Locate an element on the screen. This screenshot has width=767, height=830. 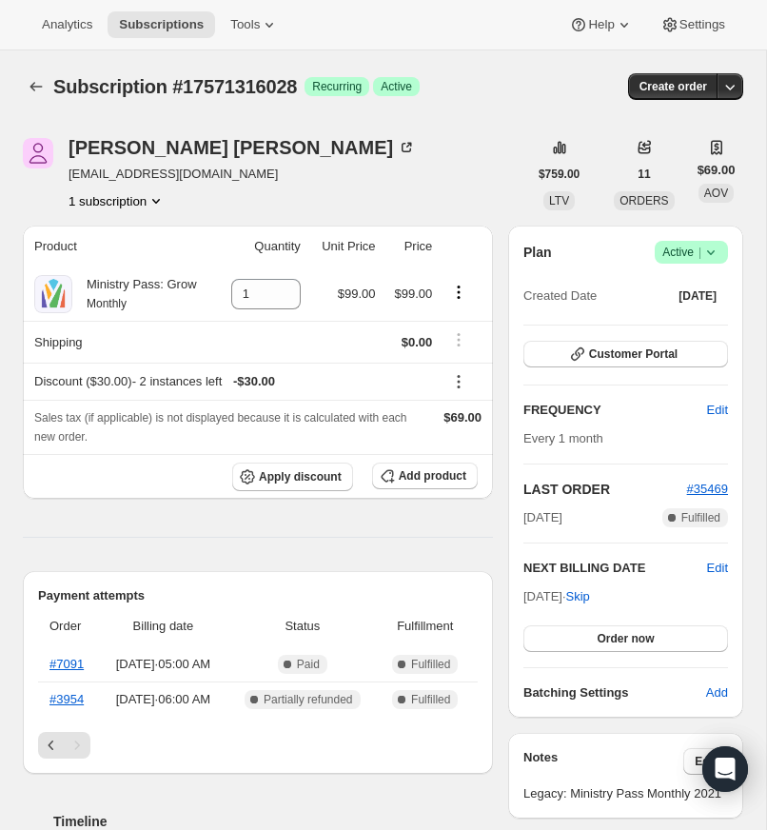
span: Analytics is located at coordinates (67, 25).